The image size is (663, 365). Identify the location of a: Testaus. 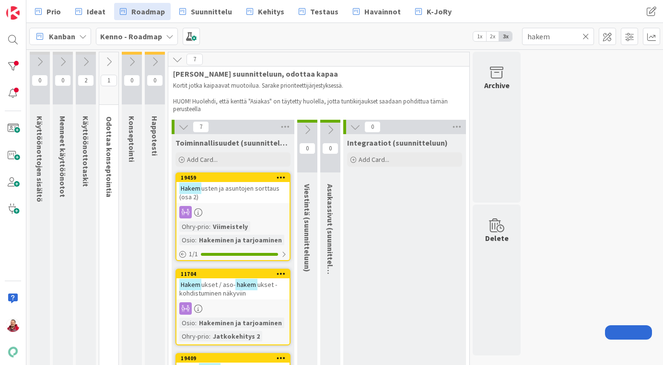
(318, 12).